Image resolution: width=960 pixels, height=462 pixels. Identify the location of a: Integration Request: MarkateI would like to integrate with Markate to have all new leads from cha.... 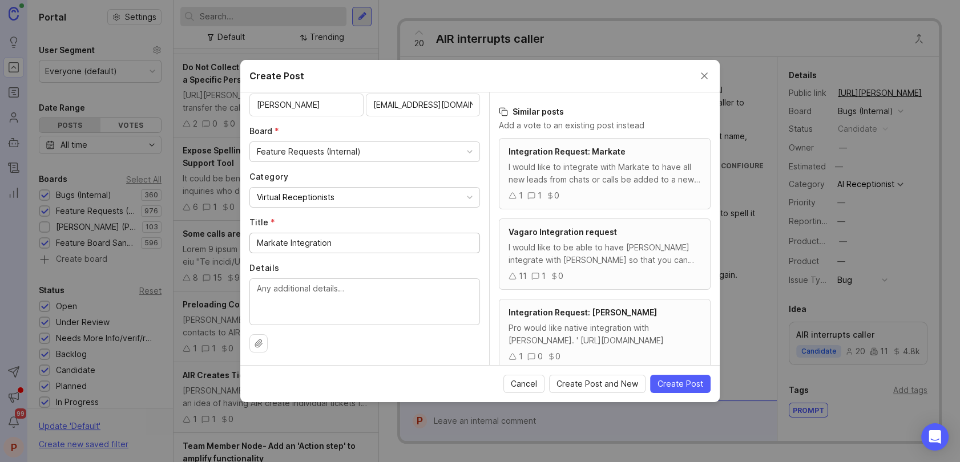
(604, 173).